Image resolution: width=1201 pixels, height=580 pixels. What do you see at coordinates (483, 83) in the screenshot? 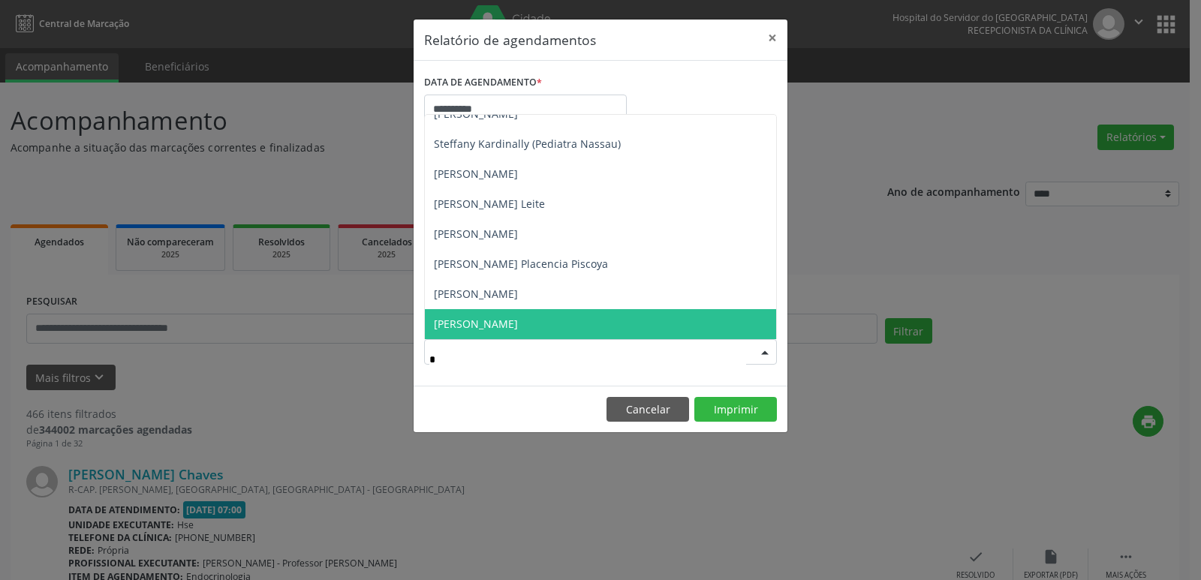
I see `label: DATA DE AGENDAMENTO` at bounding box center [483, 83].